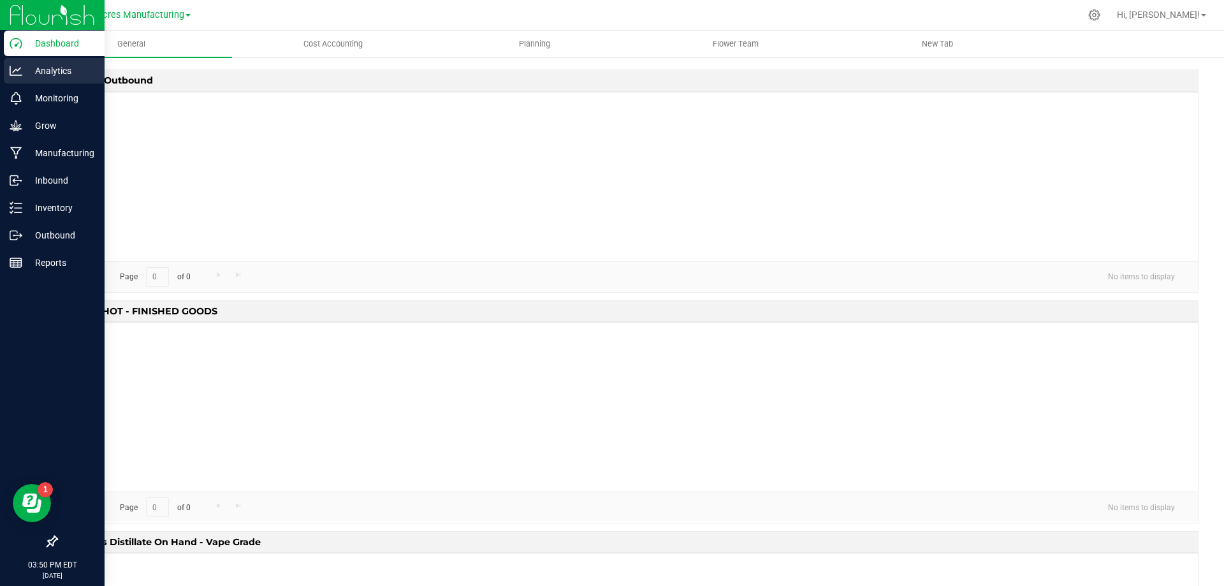  Describe the element at coordinates (1094, 15) in the screenshot. I see `div: Manage settings` at that location.